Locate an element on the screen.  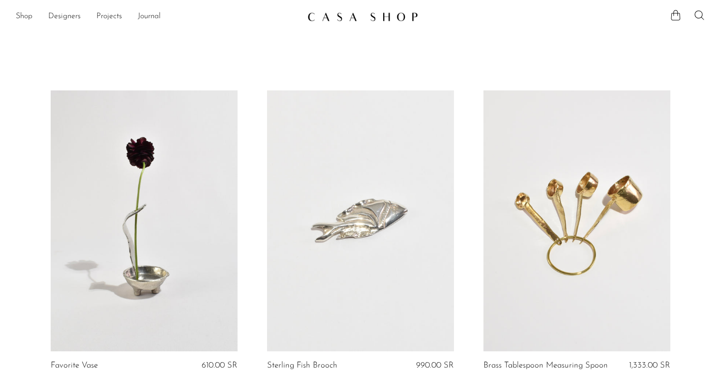
a: Sterling Fish Brooch is located at coordinates (302, 366).